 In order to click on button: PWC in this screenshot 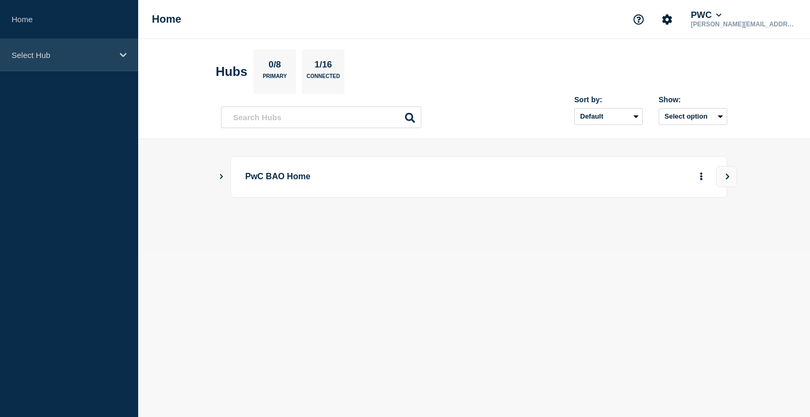, I will do `click(706, 15)`.